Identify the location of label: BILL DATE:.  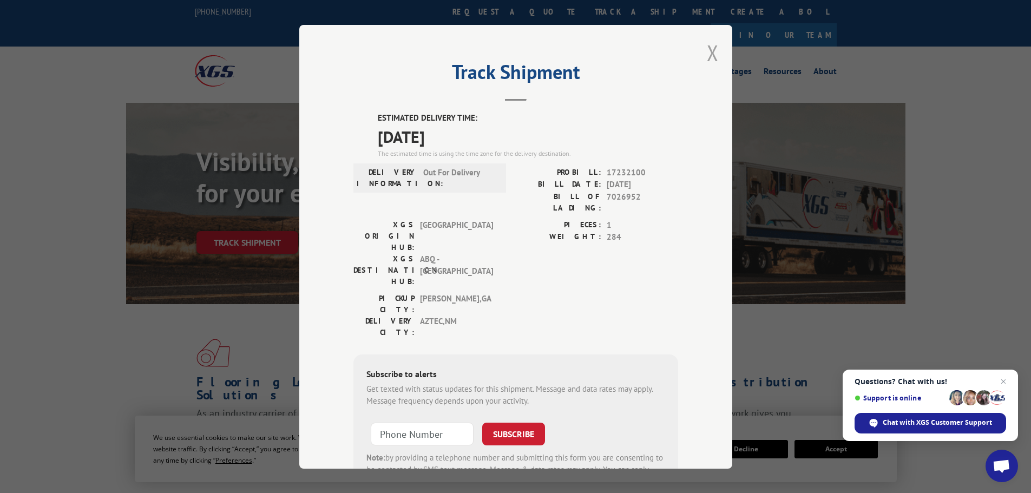
(559, 185).